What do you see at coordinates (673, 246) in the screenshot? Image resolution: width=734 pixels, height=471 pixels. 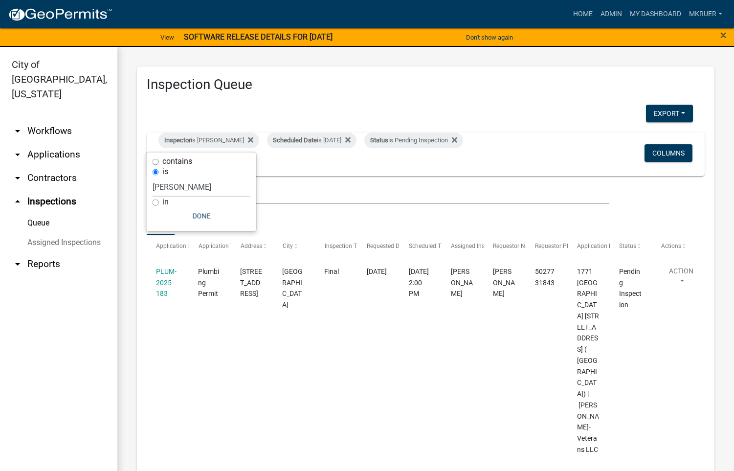 I see `datatable-header-cell: Actions` at bounding box center [673, 246].